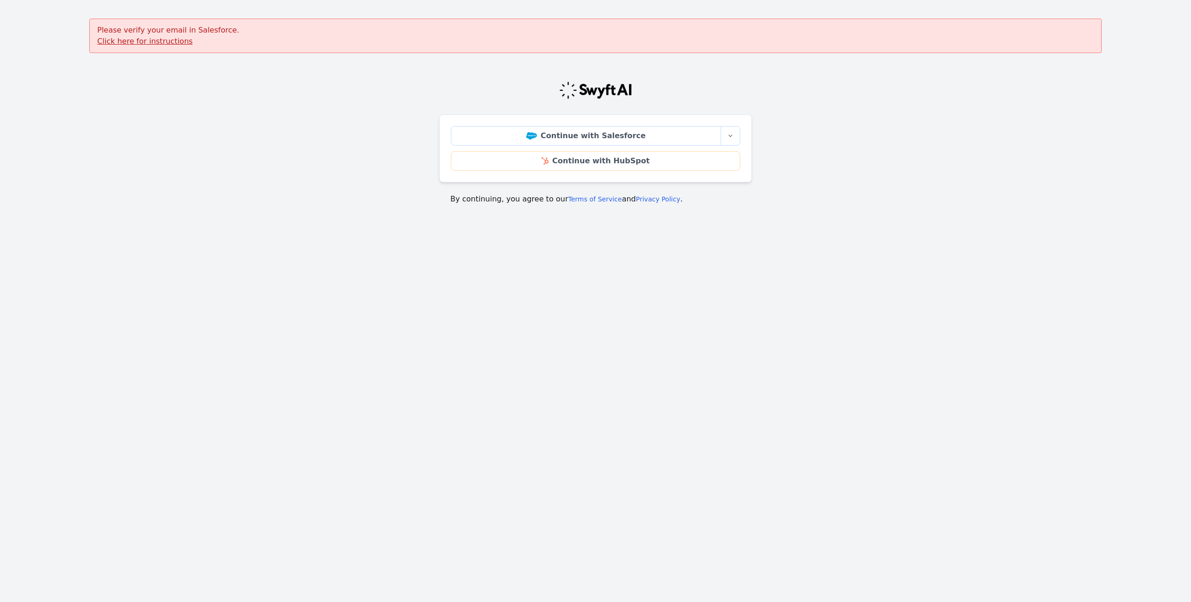 The image size is (1191, 602). What do you see at coordinates (145, 41) in the screenshot?
I see `a: Click here for instructions` at bounding box center [145, 41].